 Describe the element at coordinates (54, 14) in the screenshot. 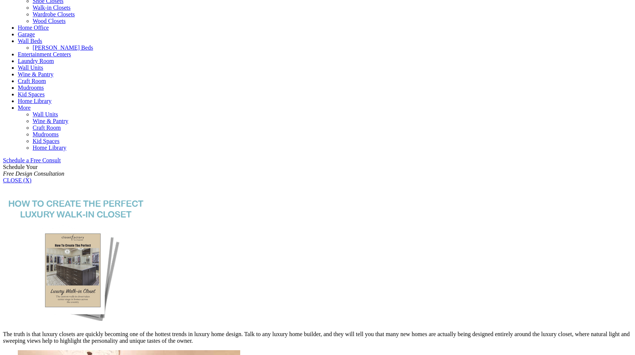

I see `a: Wardrobe Closets` at that location.